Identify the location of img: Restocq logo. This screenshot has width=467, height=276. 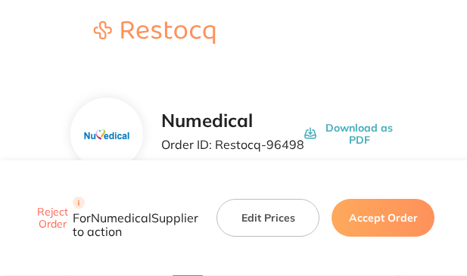
(154, 33).